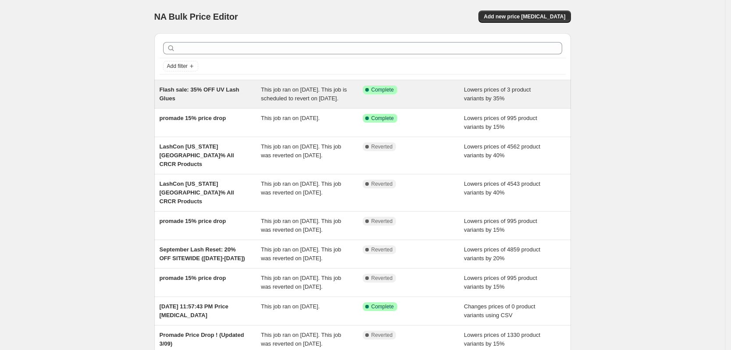 This screenshot has height=350, width=731. What do you see at coordinates (177, 66) in the screenshot?
I see `span: Add filter` at bounding box center [177, 66].